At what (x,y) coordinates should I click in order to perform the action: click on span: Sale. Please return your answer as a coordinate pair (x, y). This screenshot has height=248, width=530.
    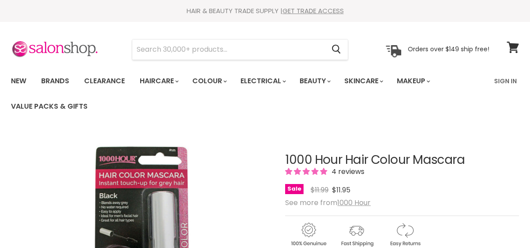
    Looking at the image, I should click on (294, 189).